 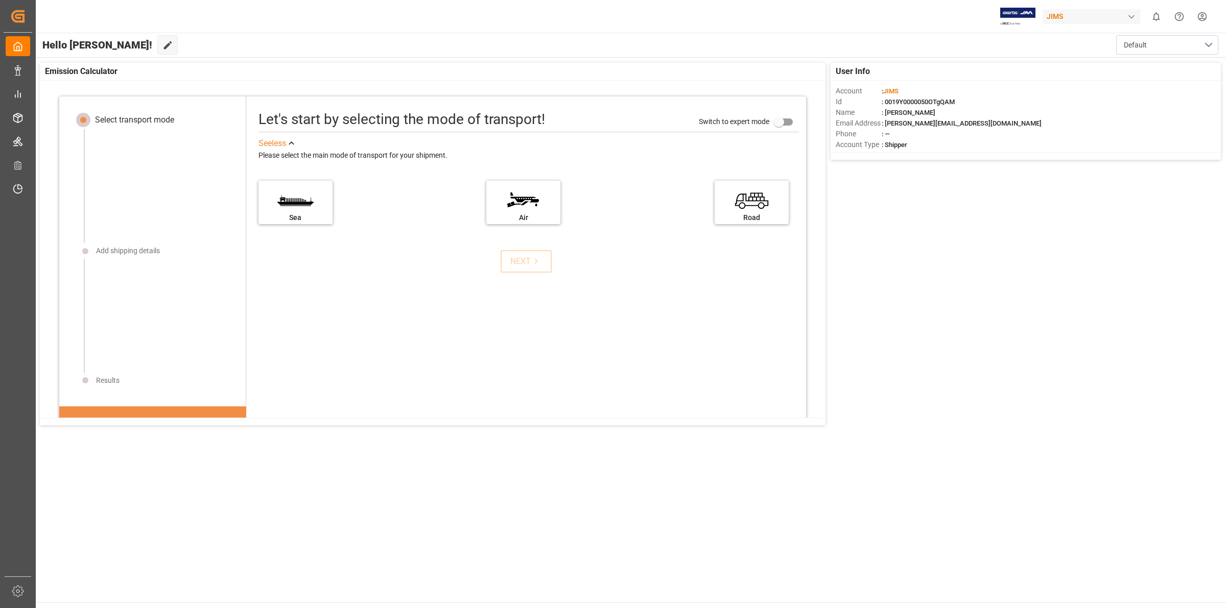 I want to click on span: : Shipper, so click(x=894, y=145).